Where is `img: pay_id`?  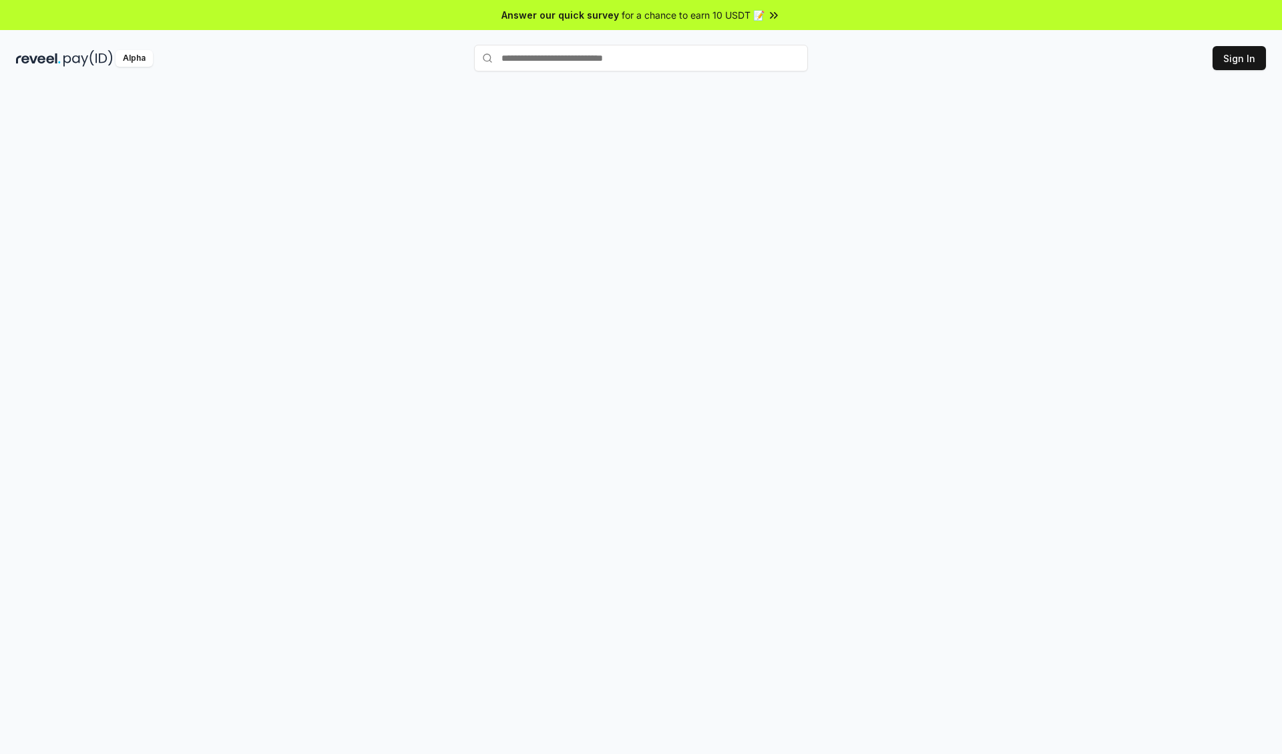 img: pay_id is located at coordinates (88, 58).